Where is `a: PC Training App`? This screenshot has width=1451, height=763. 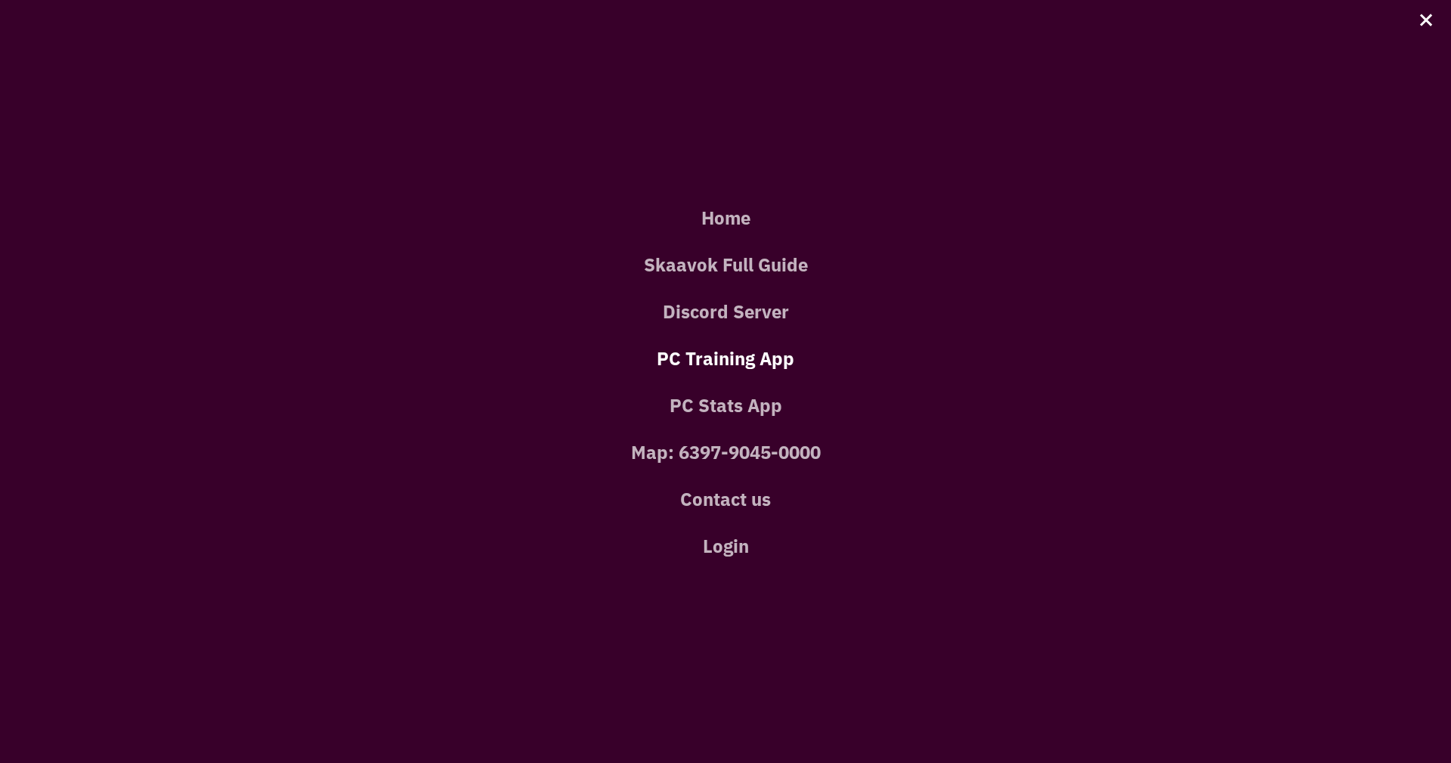 a: PC Training App is located at coordinates (726, 358).